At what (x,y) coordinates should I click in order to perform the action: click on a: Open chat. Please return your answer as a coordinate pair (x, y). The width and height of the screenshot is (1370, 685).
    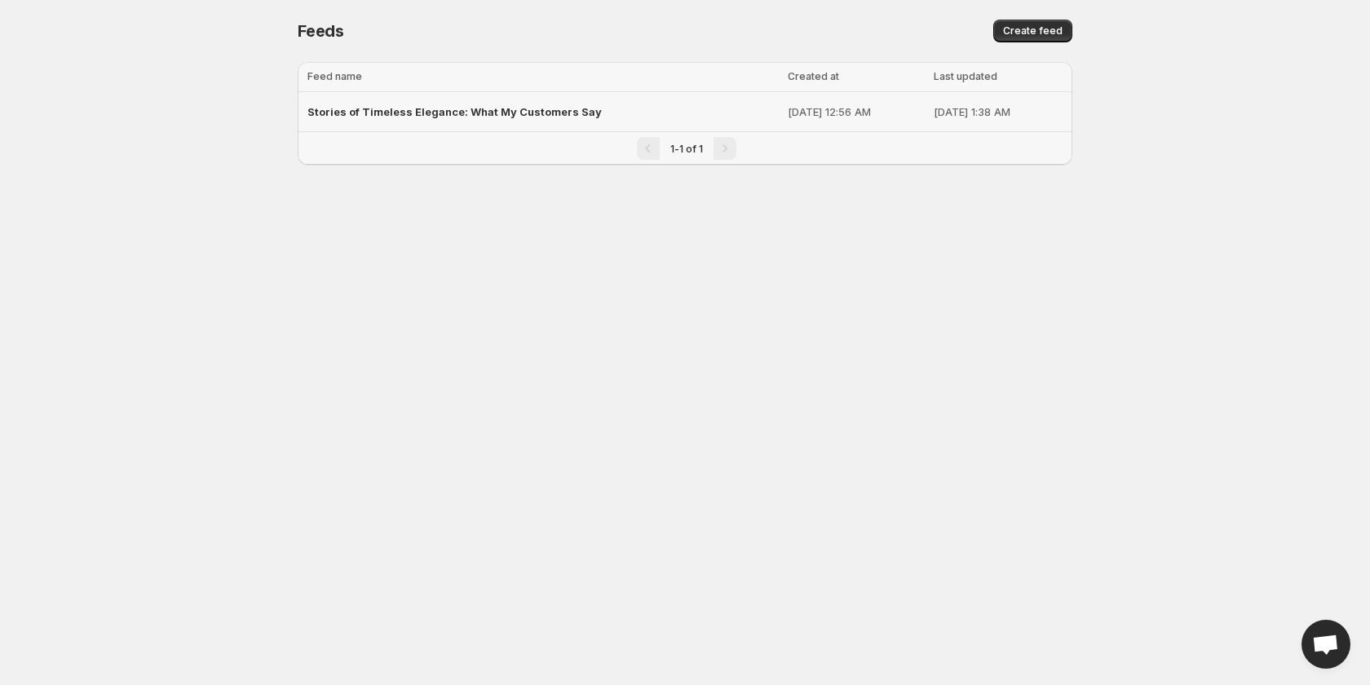
    Looking at the image, I should click on (1326, 644).